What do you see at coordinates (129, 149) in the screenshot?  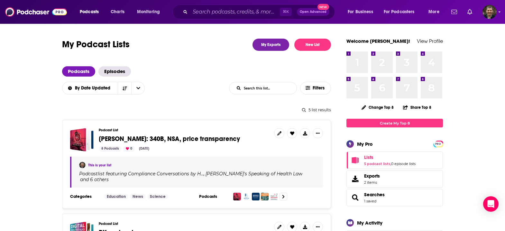 I see `div: 0` at bounding box center [129, 149].